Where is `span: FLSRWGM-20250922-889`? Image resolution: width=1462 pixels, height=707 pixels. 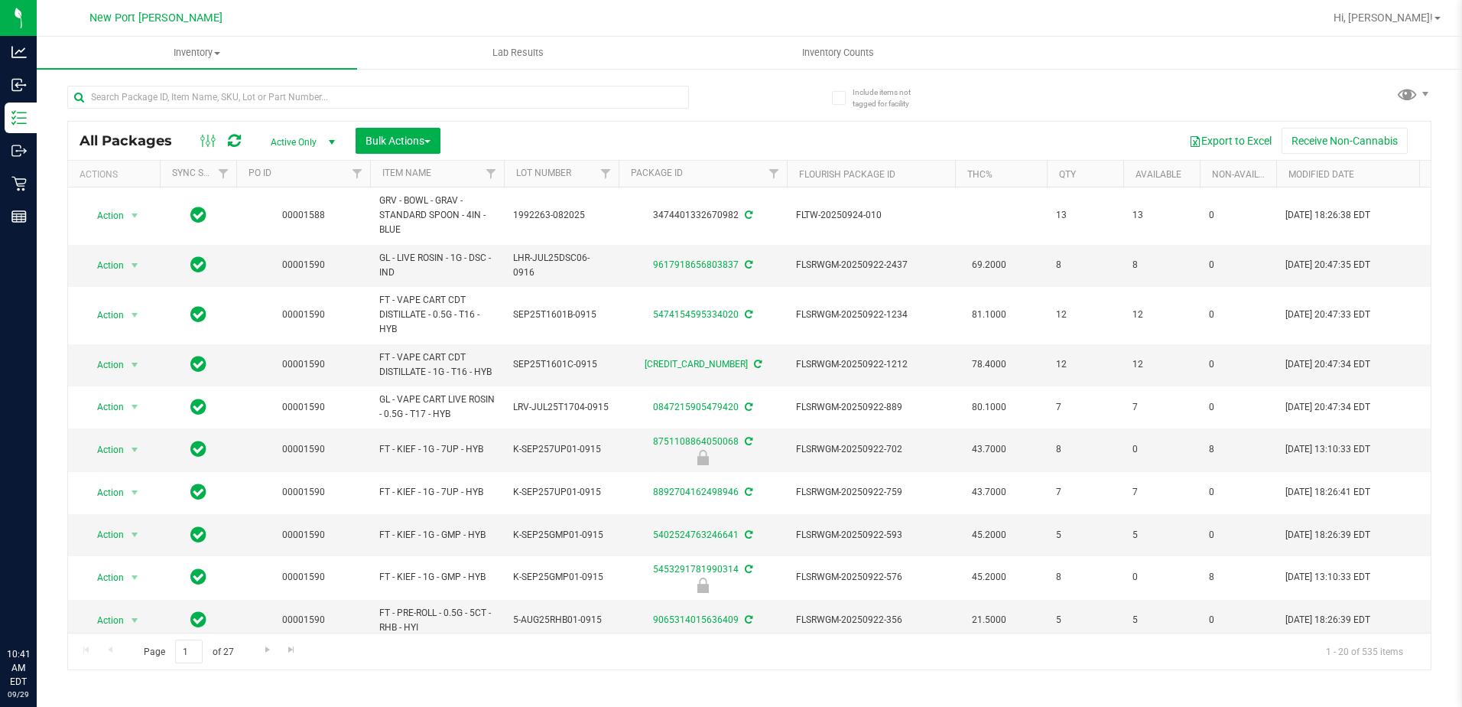
span: FLSRWGM-20250922-889 is located at coordinates (871, 407).